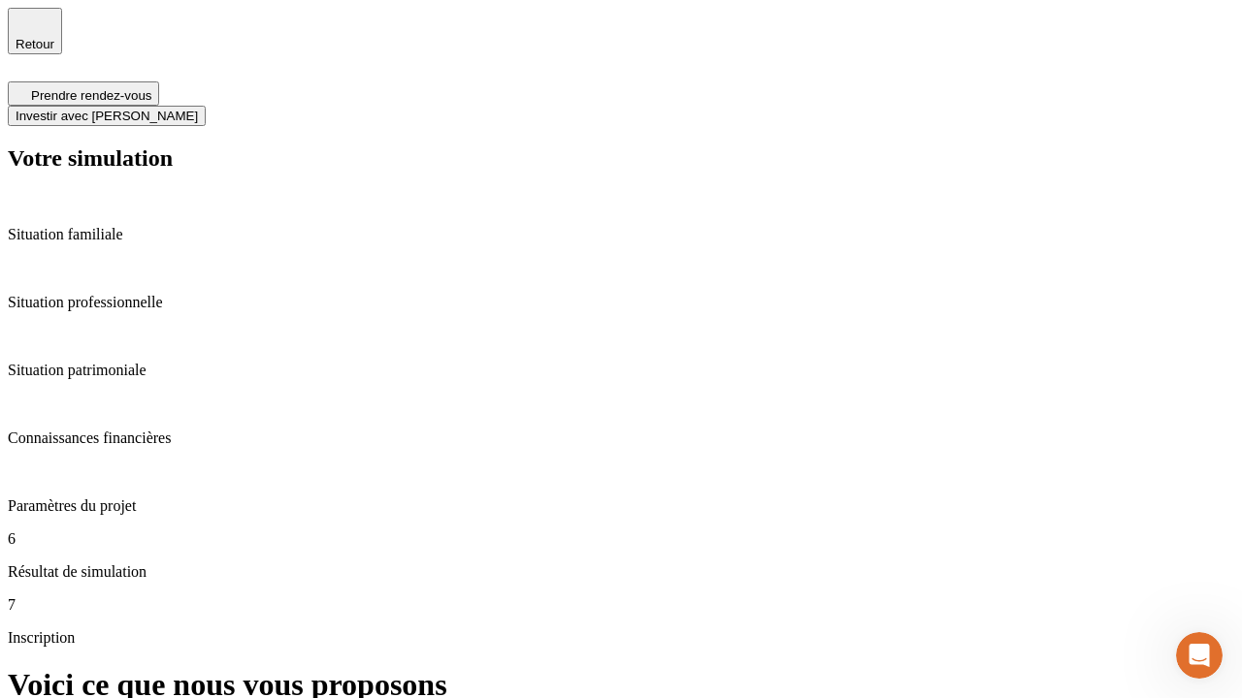  Describe the element at coordinates (621, 438) in the screenshot. I see `p: Connaissances financières` at that location.